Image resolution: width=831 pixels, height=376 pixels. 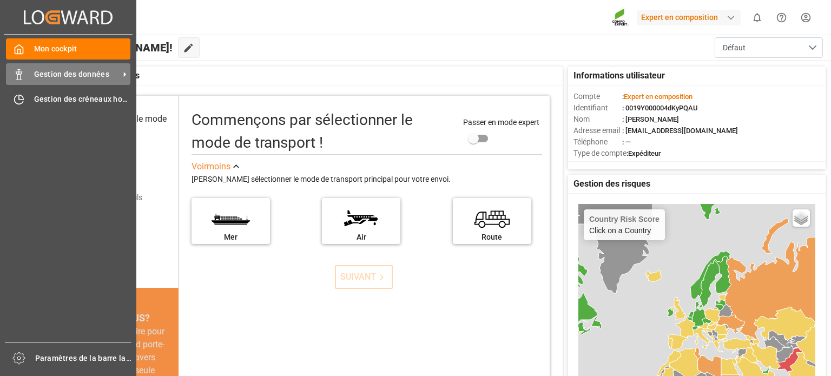 I want to click on font: moins, so click(x=219, y=166).